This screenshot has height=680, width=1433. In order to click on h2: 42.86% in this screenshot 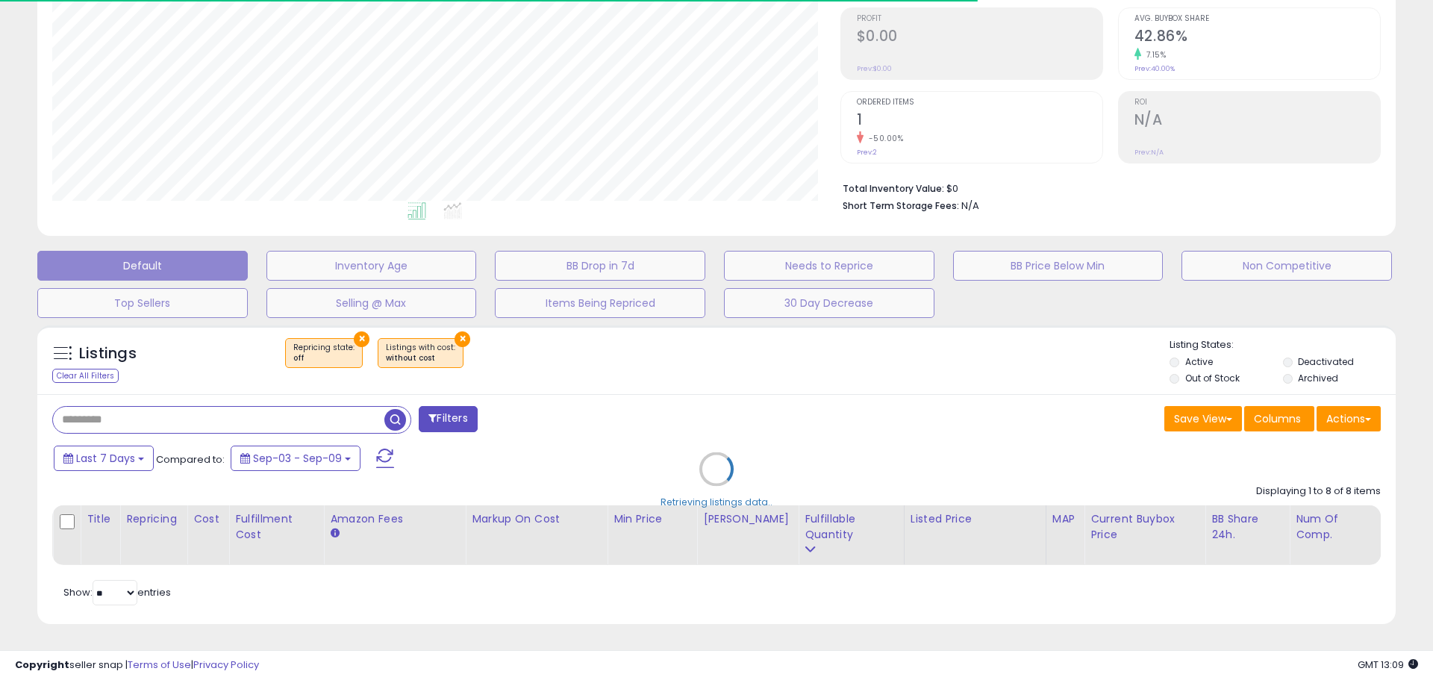, I will do `click(1257, 37)`.